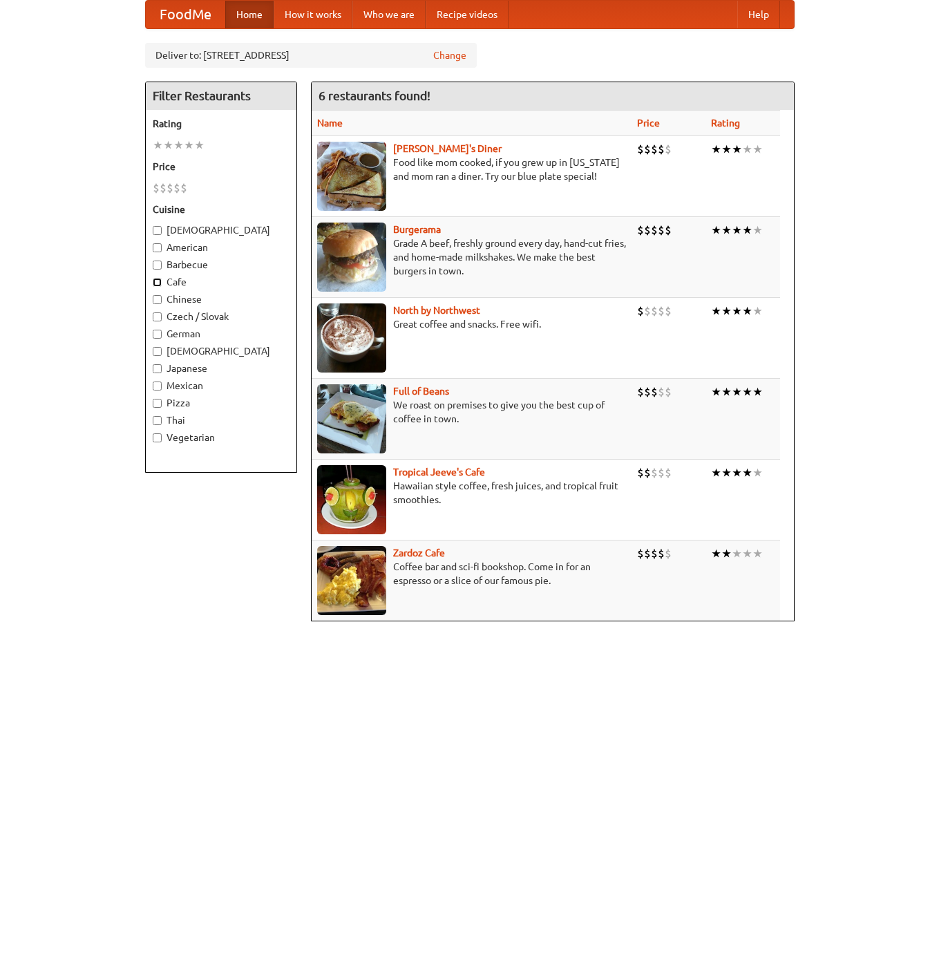 This screenshot has width=939, height=978. I want to click on label: Thai, so click(221, 420).